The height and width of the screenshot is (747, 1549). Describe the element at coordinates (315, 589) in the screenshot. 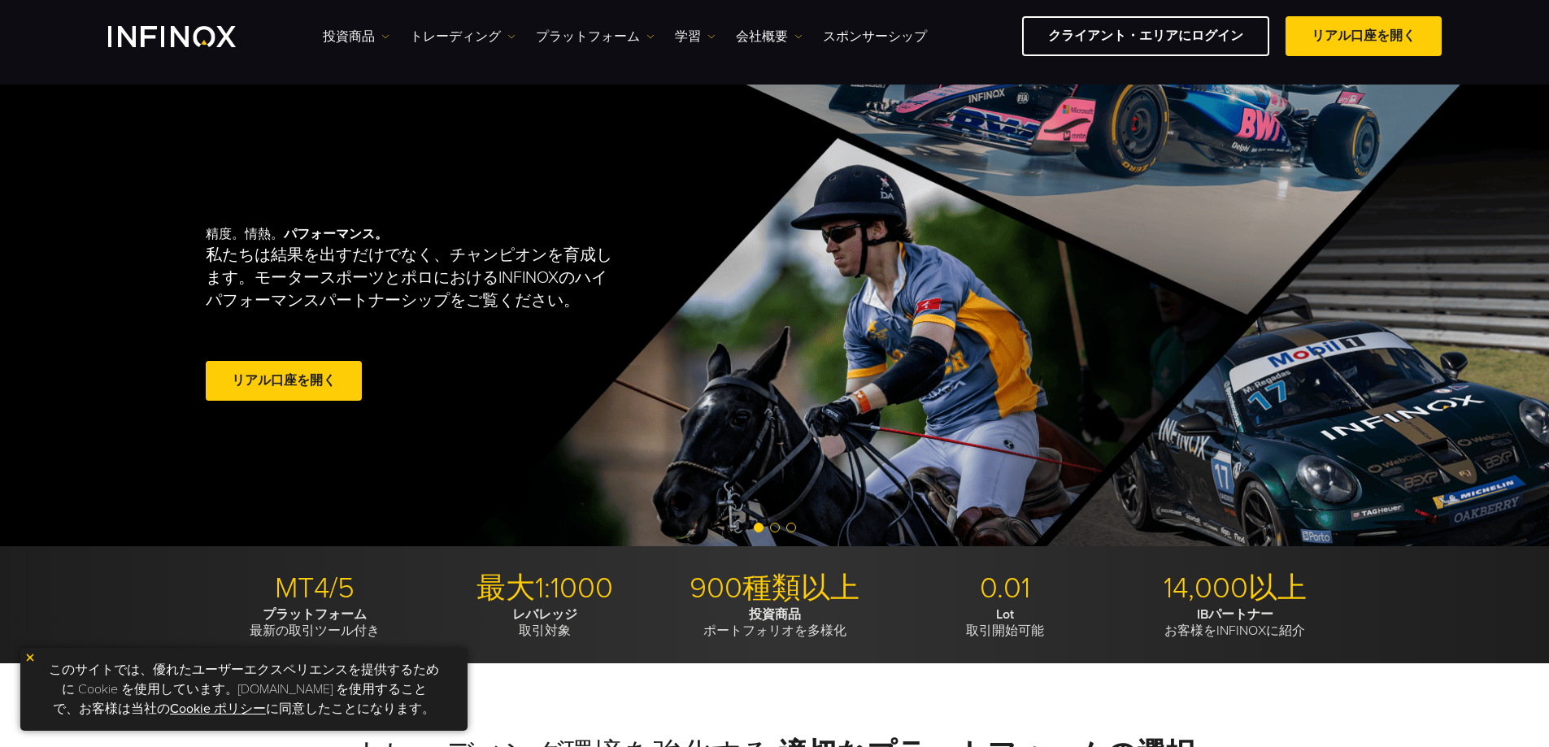

I see `p: MT4/5` at that location.